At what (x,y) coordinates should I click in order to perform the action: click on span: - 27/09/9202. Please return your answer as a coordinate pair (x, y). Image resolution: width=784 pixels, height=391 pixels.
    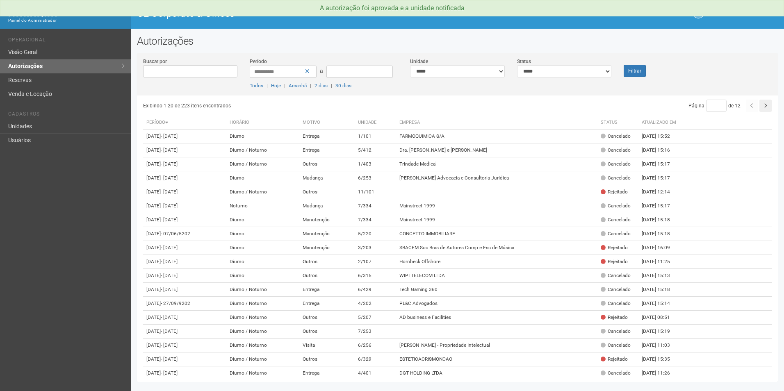
    Looking at the image, I should click on (175, 303).